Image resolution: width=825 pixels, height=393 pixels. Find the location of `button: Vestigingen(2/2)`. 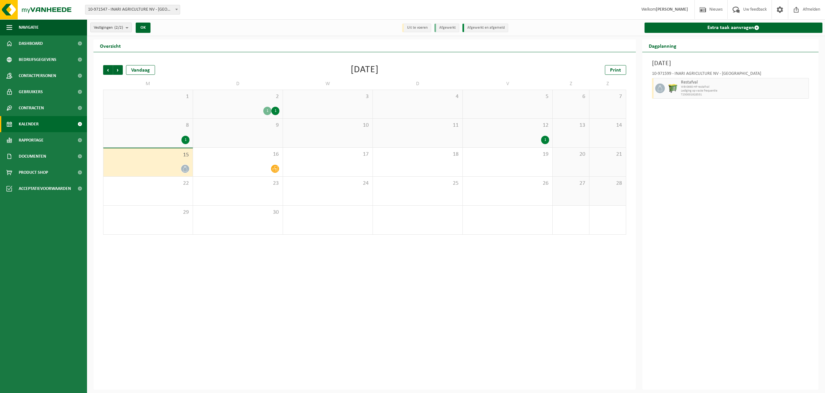

button: Vestigingen(2/2) is located at coordinates (111, 27).